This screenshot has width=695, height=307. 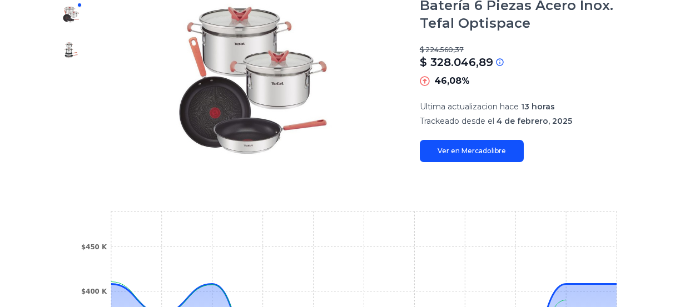 What do you see at coordinates (452, 81) in the screenshot?
I see `p: 46,08%` at bounding box center [452, 81].